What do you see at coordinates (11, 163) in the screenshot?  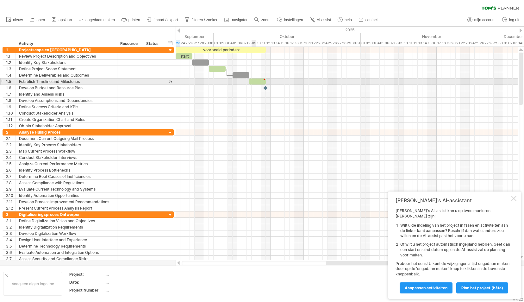 I see `div: 2.5` at bounding box center [11, 163].